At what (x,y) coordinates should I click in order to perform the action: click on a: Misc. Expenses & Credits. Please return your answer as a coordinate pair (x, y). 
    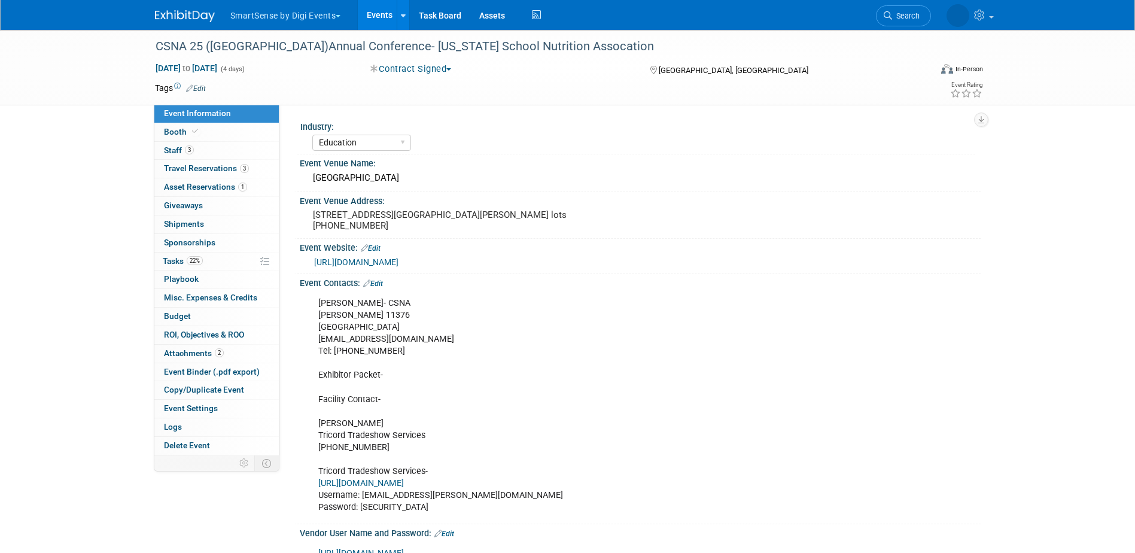
    Looking at the image, I should click on (217, 298).